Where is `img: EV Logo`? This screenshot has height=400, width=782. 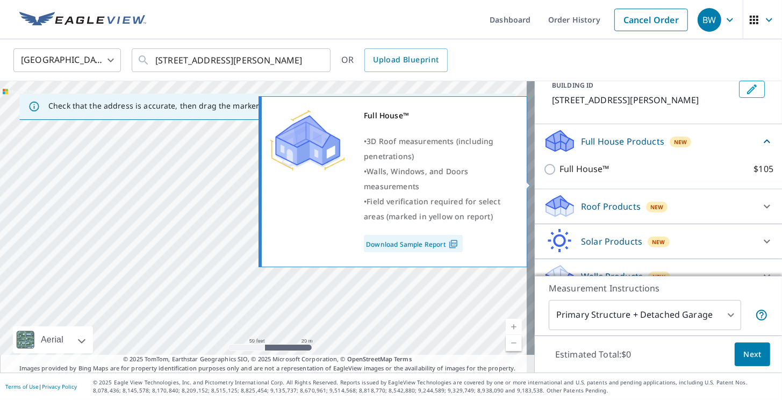 img: EV Logo is located at coordinates (83, 20).